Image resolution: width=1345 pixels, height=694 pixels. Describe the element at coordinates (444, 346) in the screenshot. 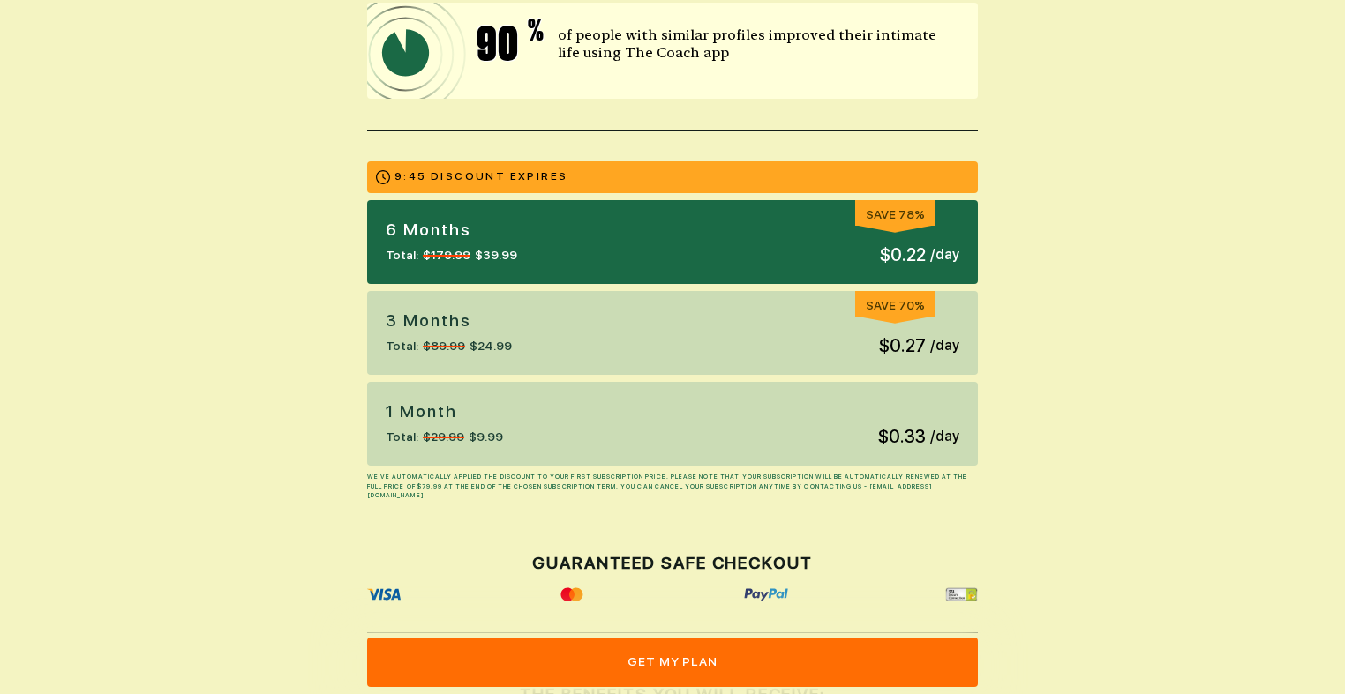

I see `span: $89.99` at that location.